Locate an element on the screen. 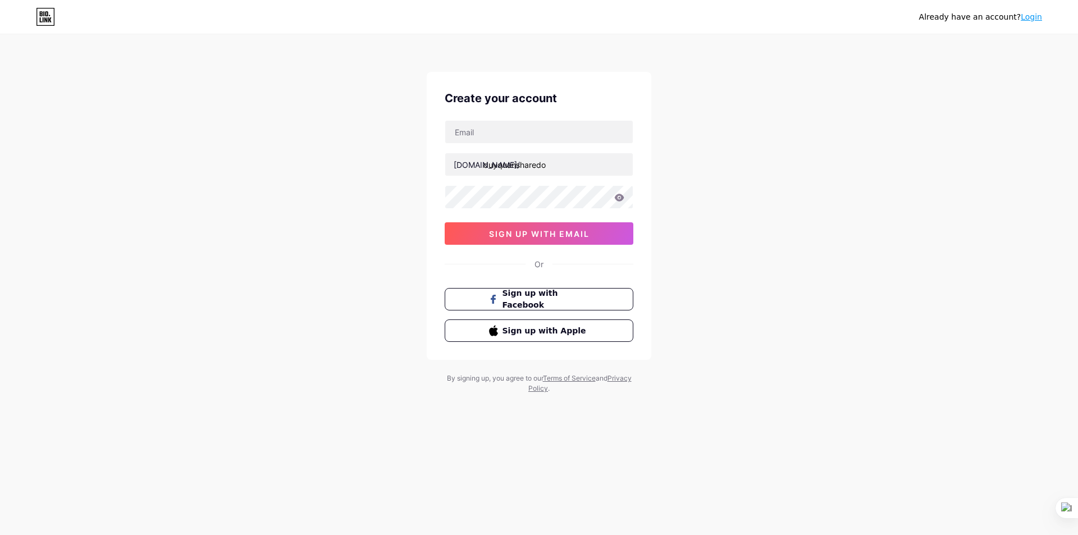 The width and height of the screenshot is (1078, 535). input: username is located at coordinates (539, 164).